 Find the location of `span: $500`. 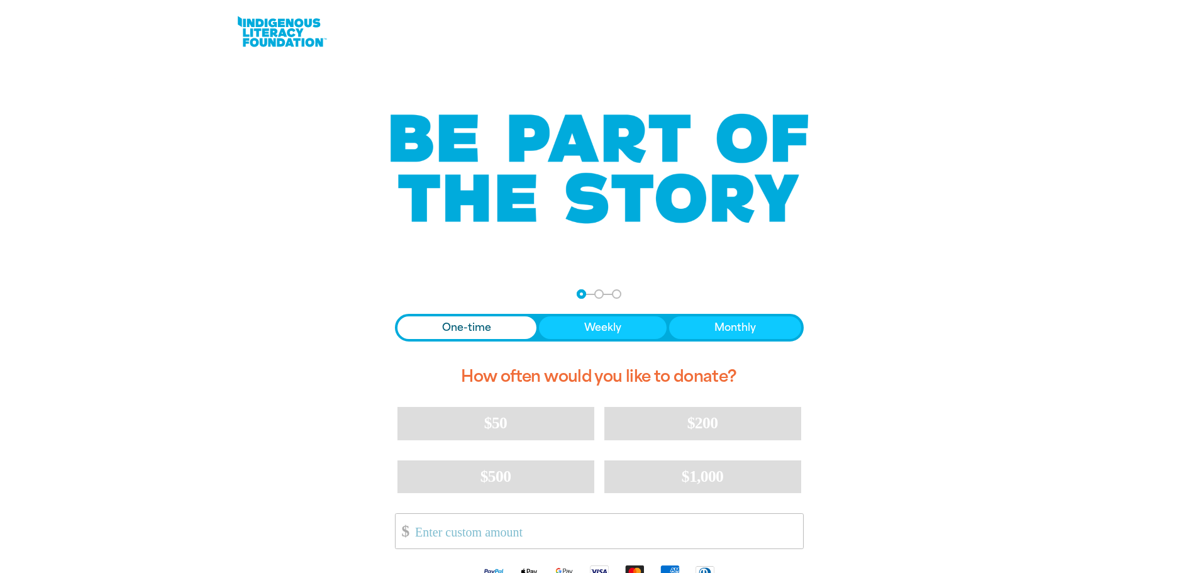

span: $500 is located at coordinates (496, 476).